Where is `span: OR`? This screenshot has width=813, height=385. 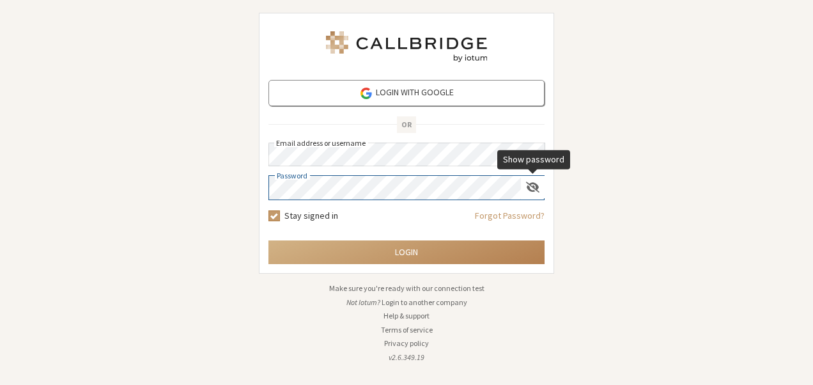
span: OR is located at coordinates (407, 125).